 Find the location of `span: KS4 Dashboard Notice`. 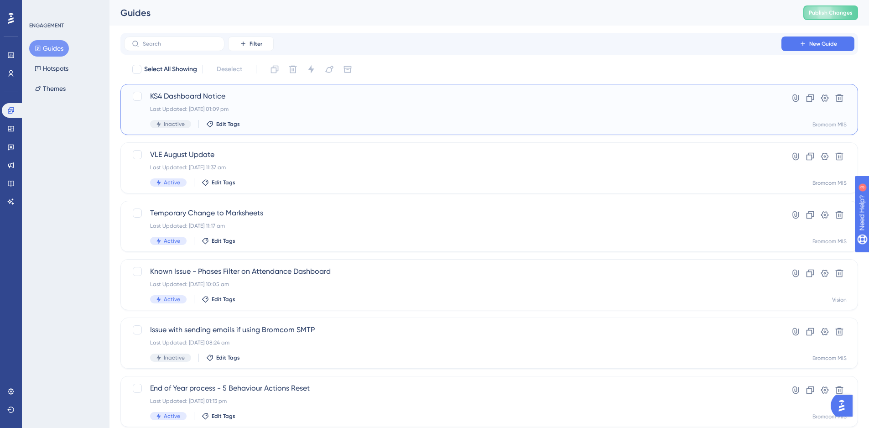

span: KS4 Dashboard Notice is located at coordinates (453, 96).